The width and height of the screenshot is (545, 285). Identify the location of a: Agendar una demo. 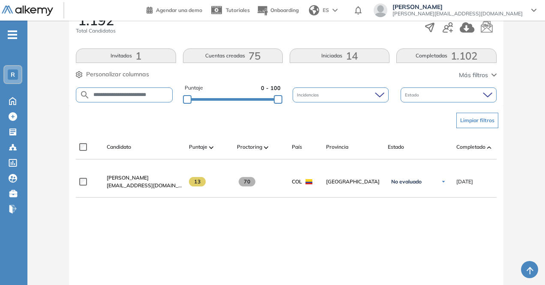
(174, 9).